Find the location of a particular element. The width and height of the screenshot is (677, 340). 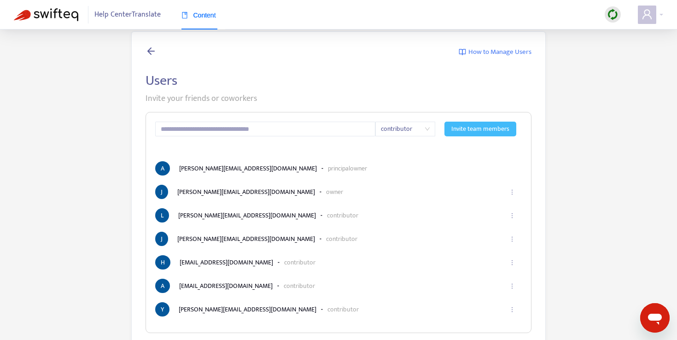

h2: Users is located at coordinates (338, 81).